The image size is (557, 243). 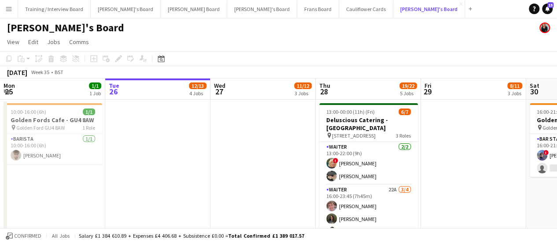 I want to click on span: 27, so click(x=219, y=91).